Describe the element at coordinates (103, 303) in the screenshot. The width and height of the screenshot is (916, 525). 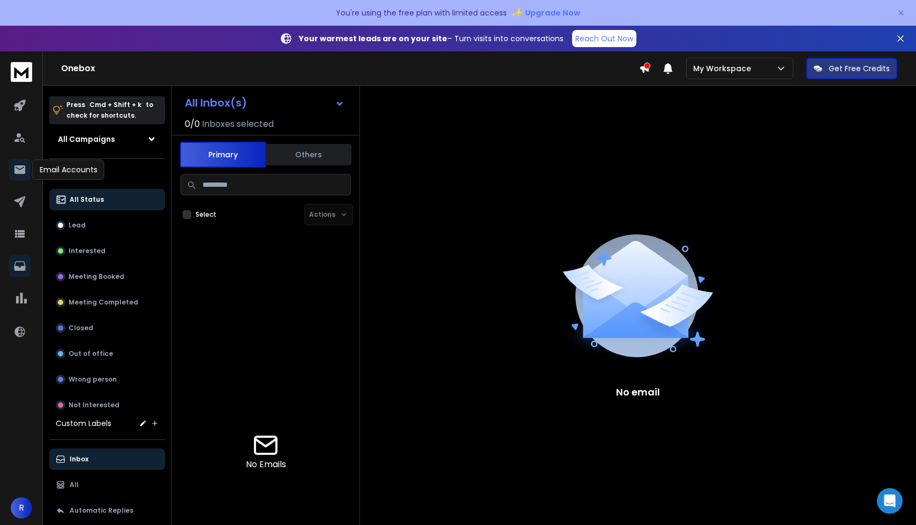
I see `p: Meeting Completed` at that location.